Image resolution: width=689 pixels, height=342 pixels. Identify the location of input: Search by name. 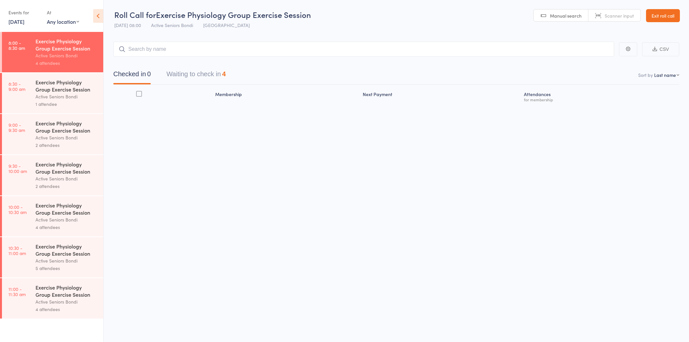
(364, 49).